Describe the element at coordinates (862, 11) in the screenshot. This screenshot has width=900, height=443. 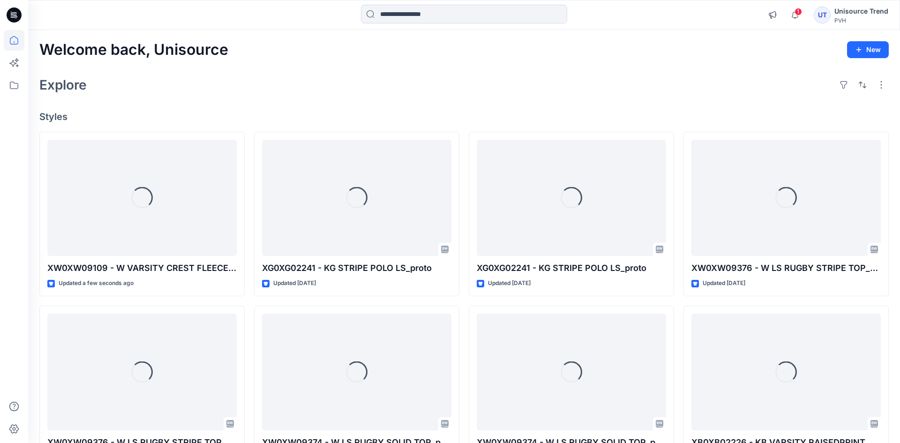
I see `div: Unisource Trend` at that location.